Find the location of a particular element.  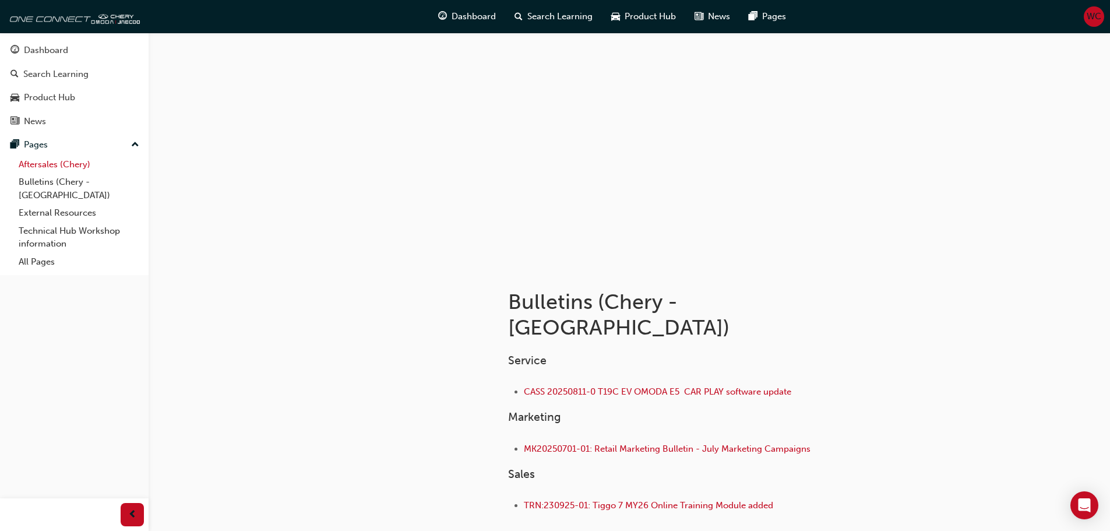

span: WC is located at coordinates (1094, 16).